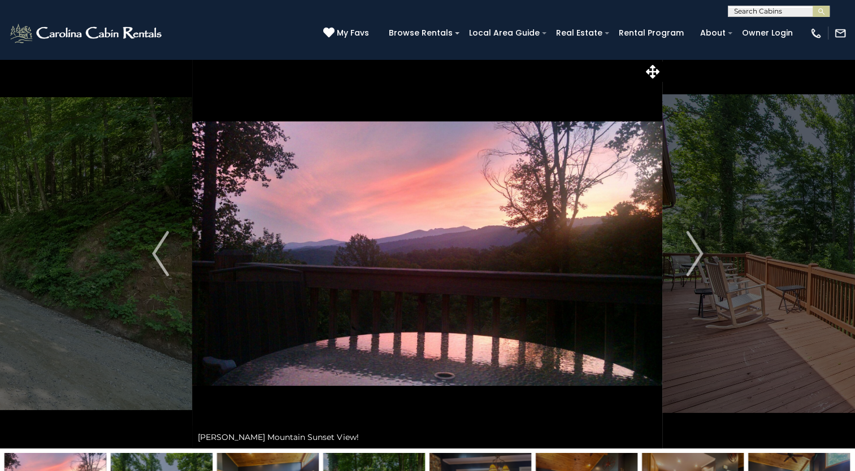  What do you see at coordinates (579, 33) in the screenshot?
I see `a: Real Estate` at bounding box center [579, 33].